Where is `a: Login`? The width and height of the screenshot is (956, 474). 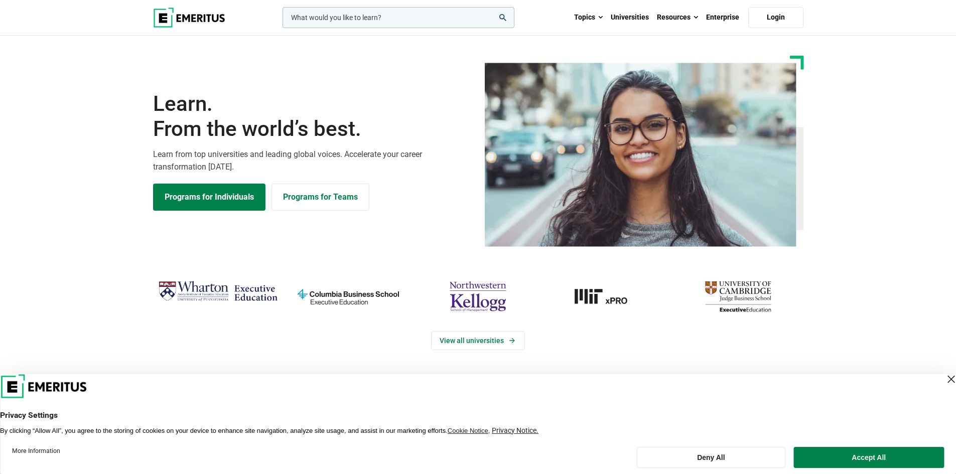
a: Login is located at coordinates (776, 18).